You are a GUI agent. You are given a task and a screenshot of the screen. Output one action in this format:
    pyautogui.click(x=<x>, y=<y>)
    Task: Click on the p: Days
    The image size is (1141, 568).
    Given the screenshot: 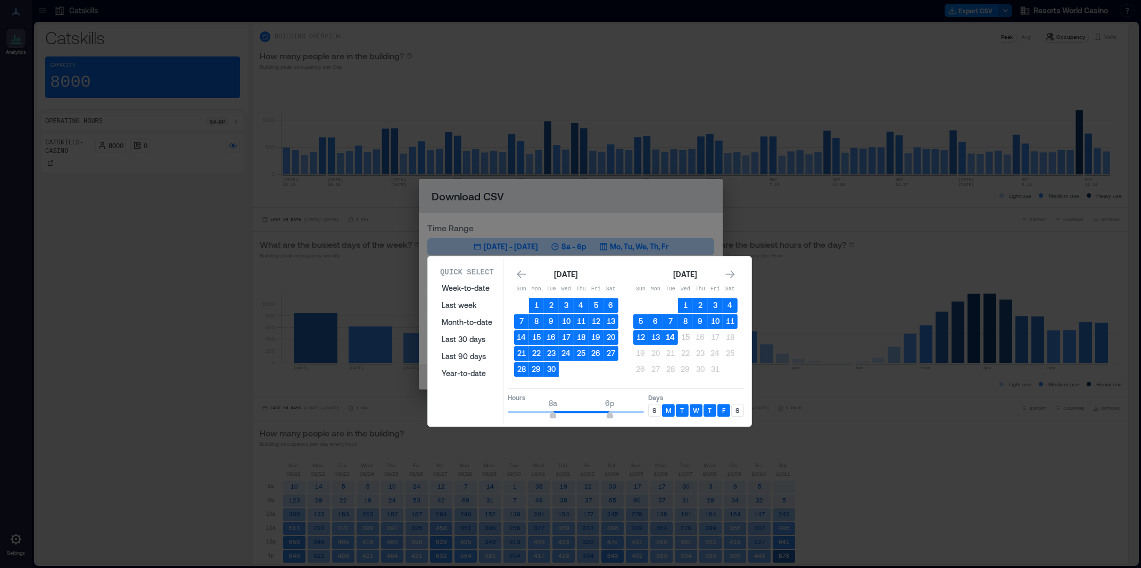 What is the action you would take?
    pyautogui.click(x=696, y=397)
    